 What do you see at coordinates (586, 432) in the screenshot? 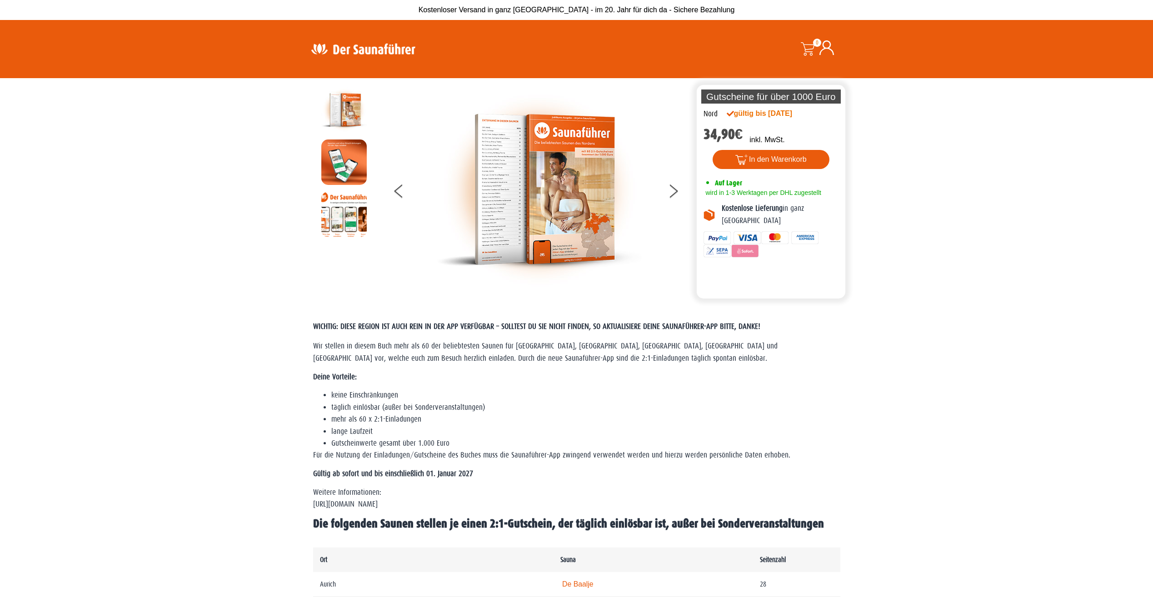
I see `li: lange Laufzeit` at bounding box center [586, 432].